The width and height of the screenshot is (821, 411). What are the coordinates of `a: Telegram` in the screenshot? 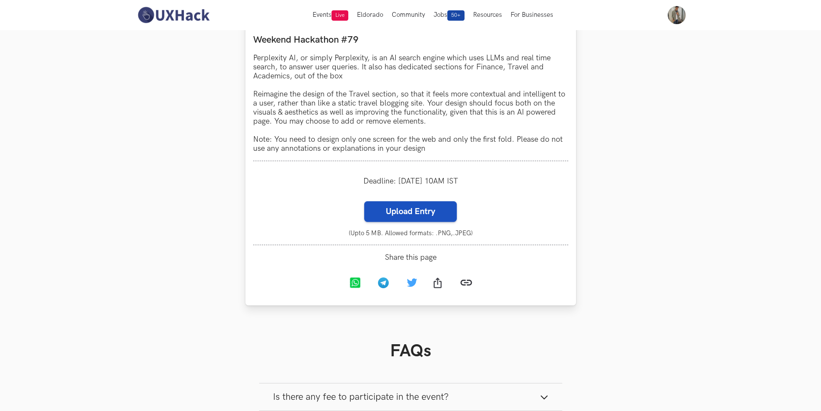 It's located at (385, 284).